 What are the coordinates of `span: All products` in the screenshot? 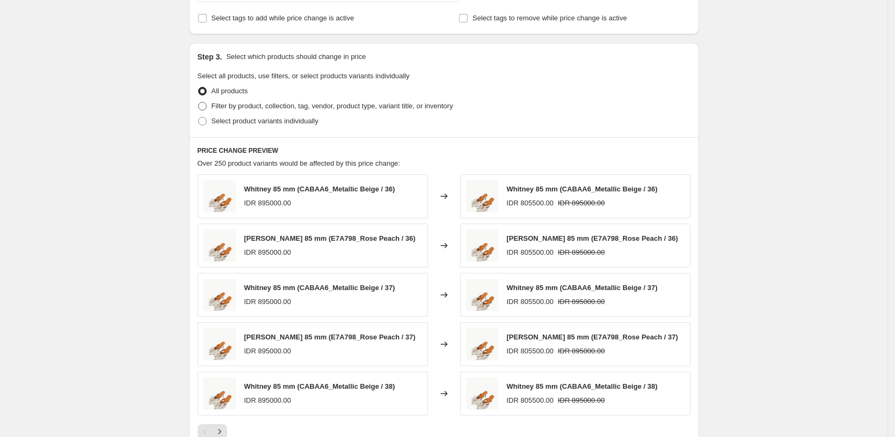 It's located at (230, 91).